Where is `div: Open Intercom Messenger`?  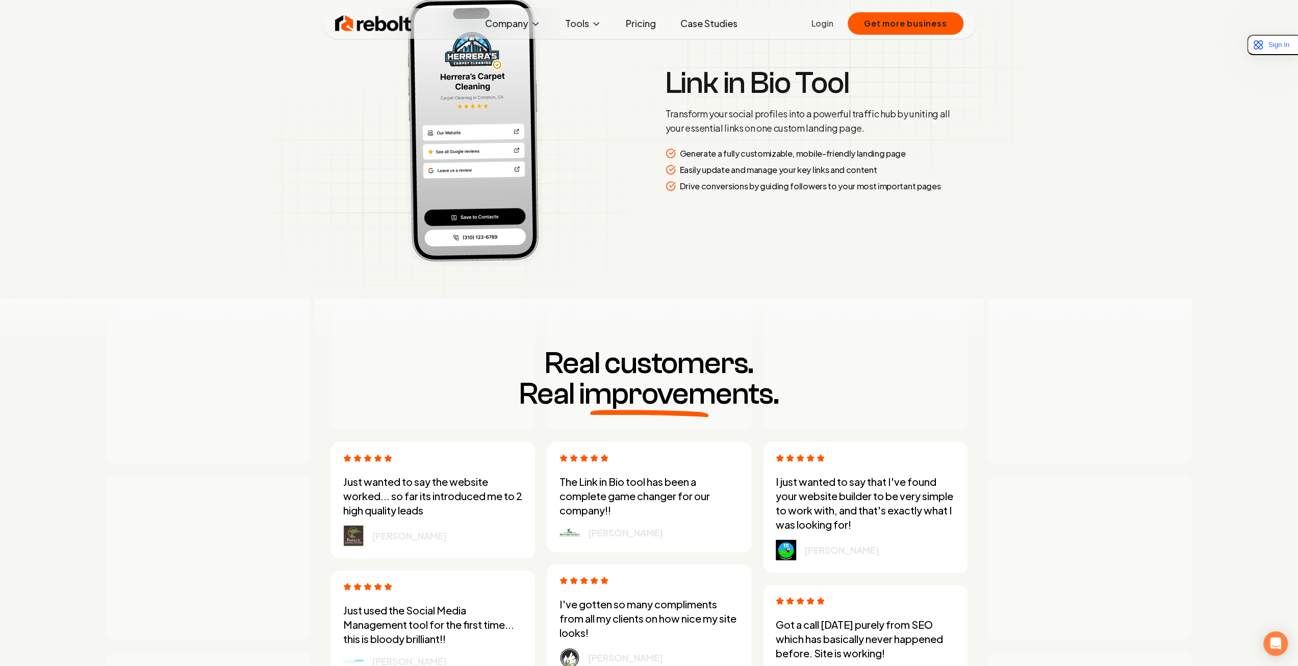
div: Open Intercom Messenger is located at coordinates (1276, 643).